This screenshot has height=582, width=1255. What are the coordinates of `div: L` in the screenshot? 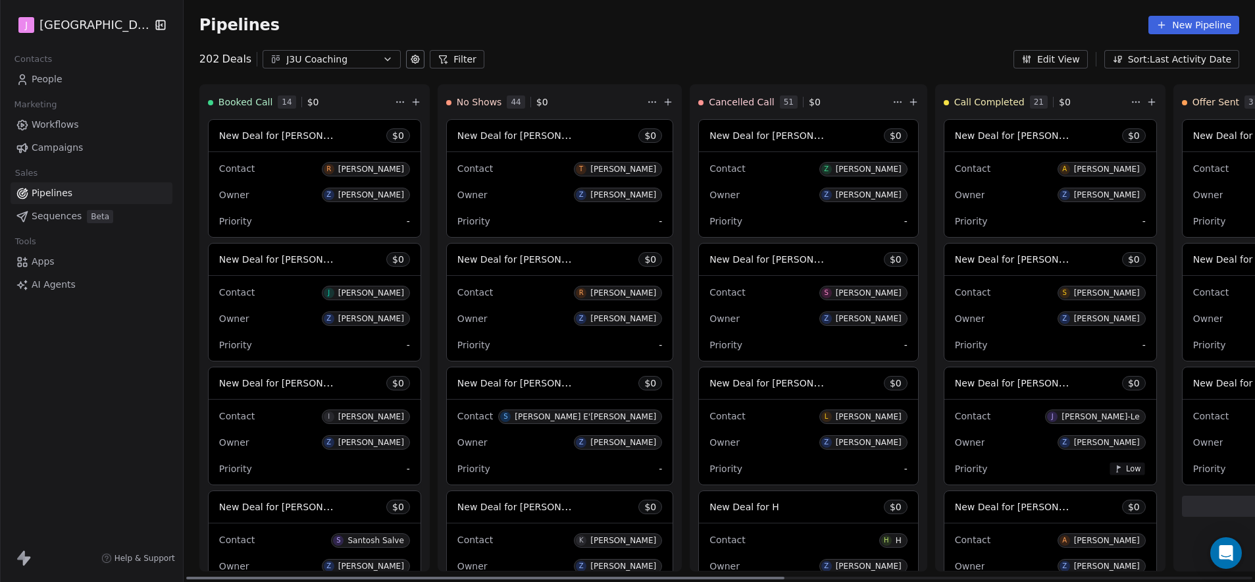 It's located at (827, 417).